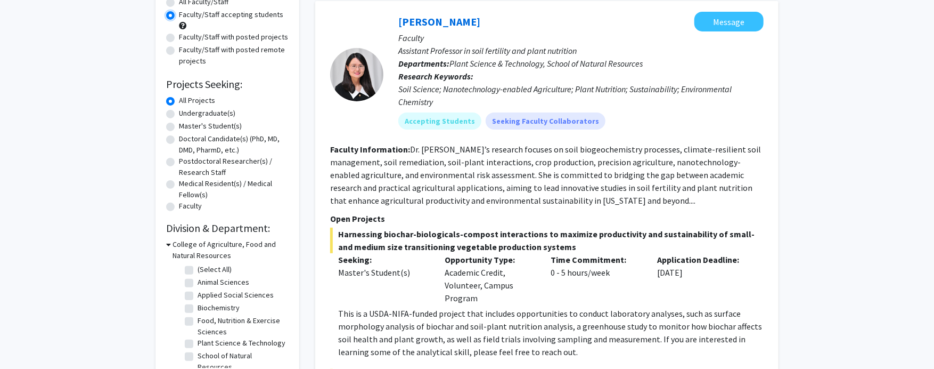  What do you see at coordinates (227, 228) in the screenshot?
I see `h2: Division & Department:` at bounding box center [227, 228].